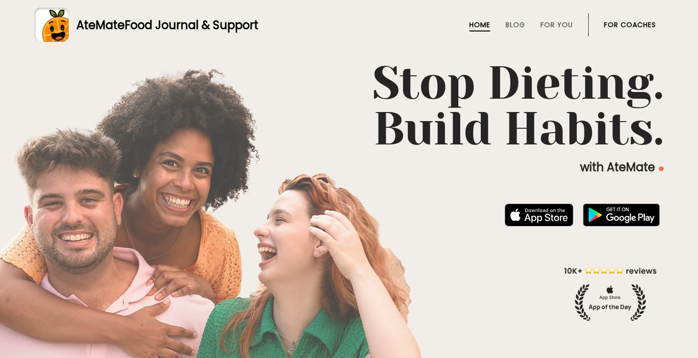  What do you see at coordinates (480, 25) in the screenshot?
I see `a: Home` at bounding box center [480, 25].